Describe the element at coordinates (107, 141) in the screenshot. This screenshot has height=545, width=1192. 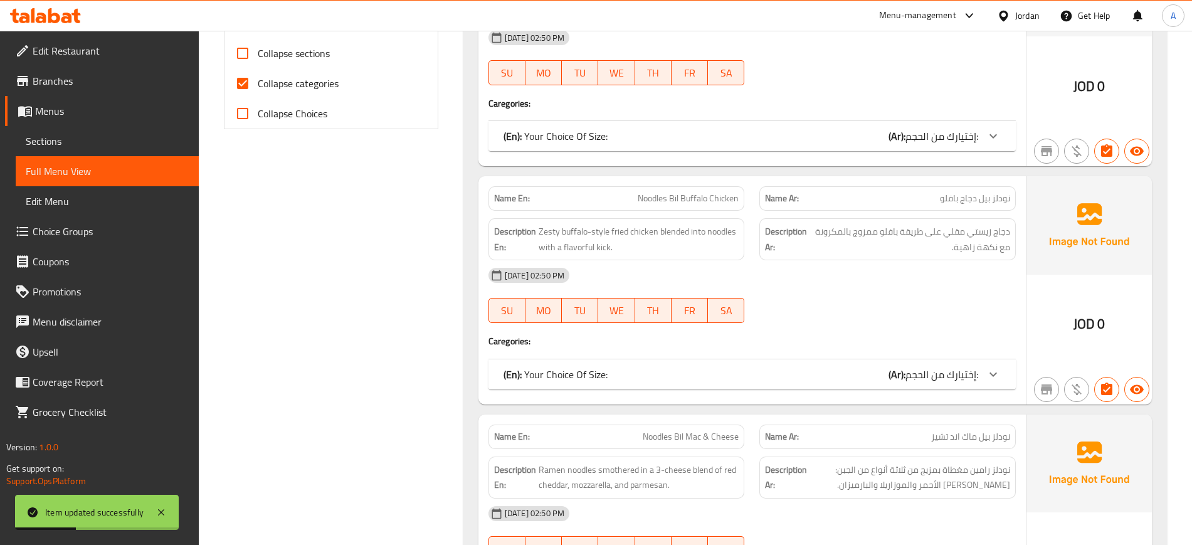
I see `a: Sections` at that location.